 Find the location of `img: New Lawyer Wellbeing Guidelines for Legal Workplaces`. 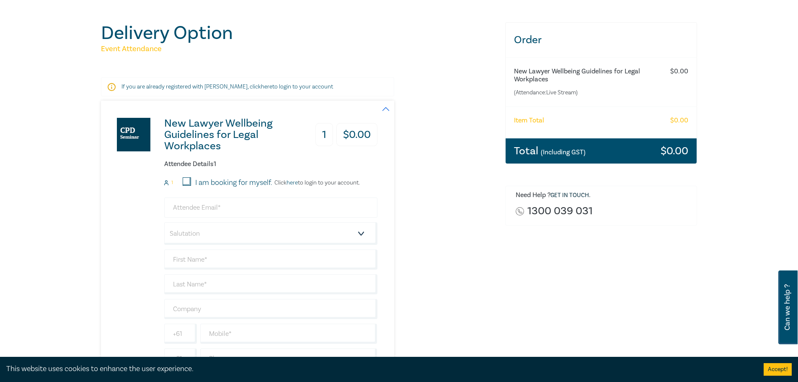

img: New Lawyer Wellbeing Guidelines for Legal Workplaces is located at coordinates (134, 134).